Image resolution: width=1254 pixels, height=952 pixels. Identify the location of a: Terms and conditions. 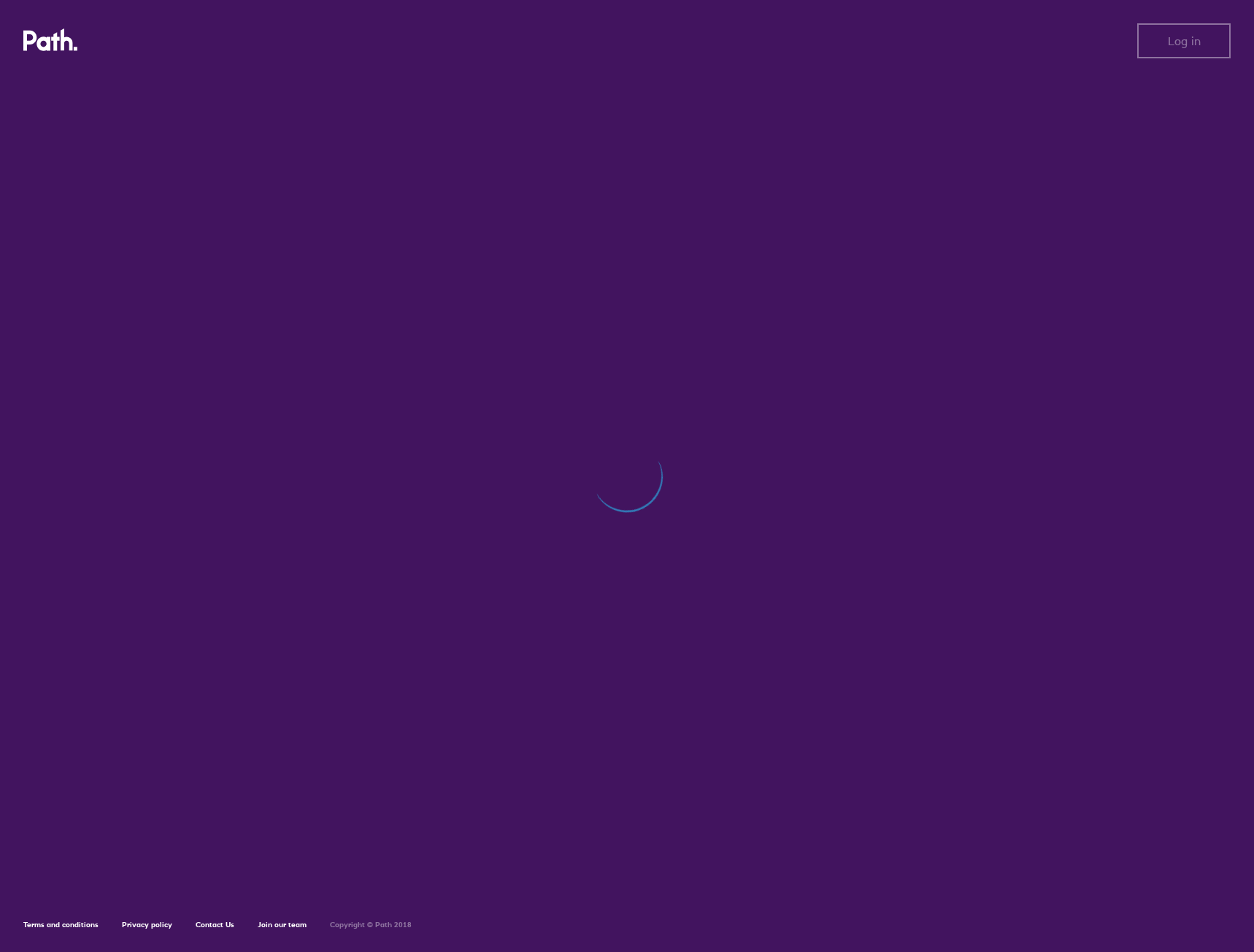
(61, 924).